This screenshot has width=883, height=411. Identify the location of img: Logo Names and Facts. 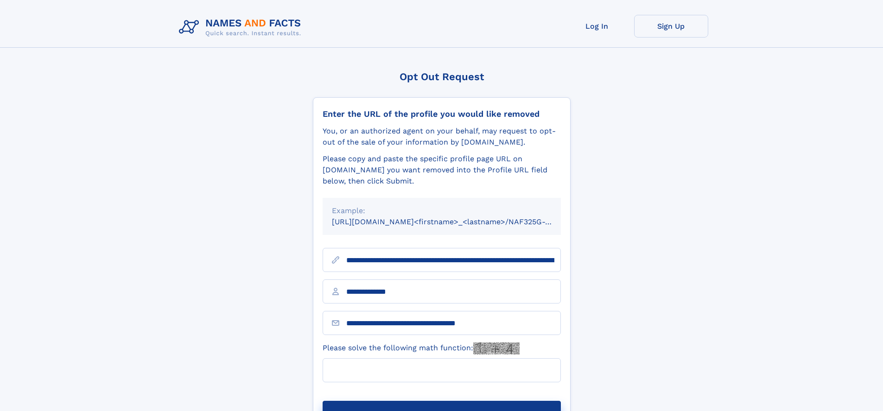
(242, 27).